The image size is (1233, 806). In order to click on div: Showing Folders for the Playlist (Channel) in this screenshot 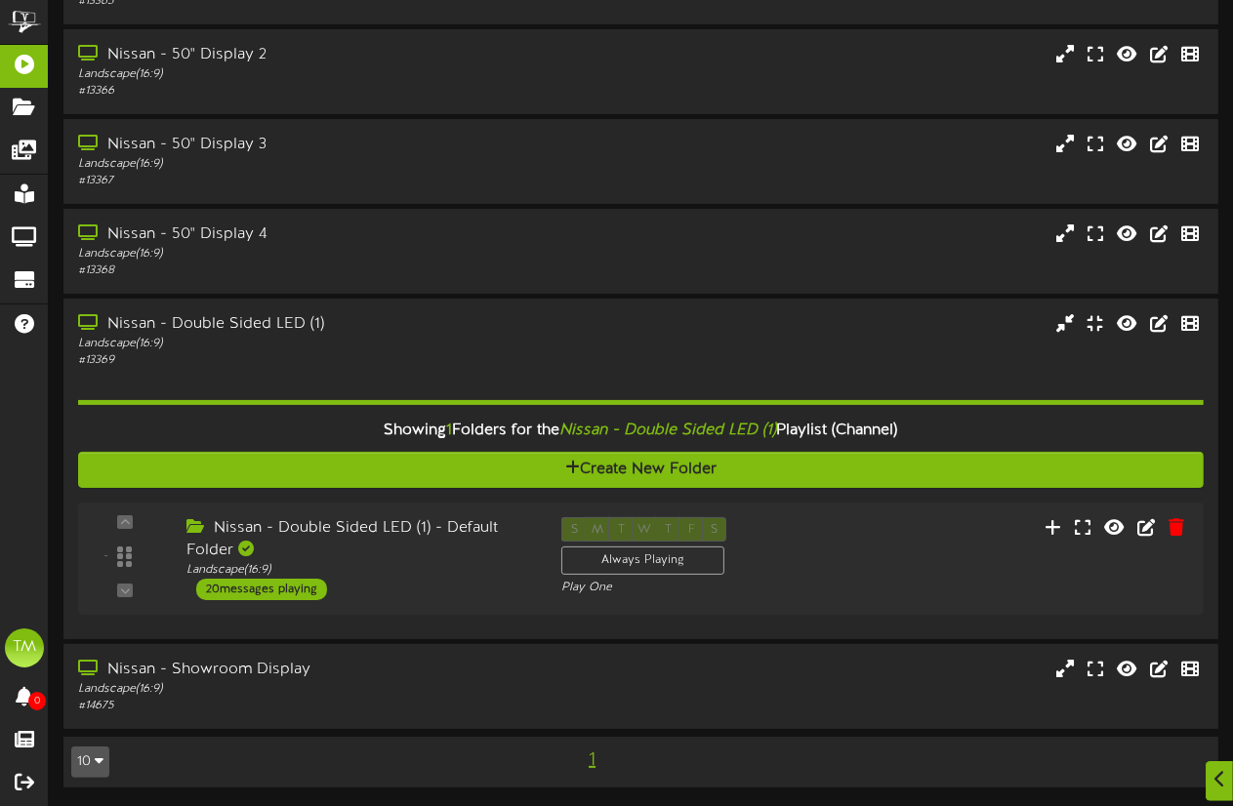, I will do `click(640, 431)`.